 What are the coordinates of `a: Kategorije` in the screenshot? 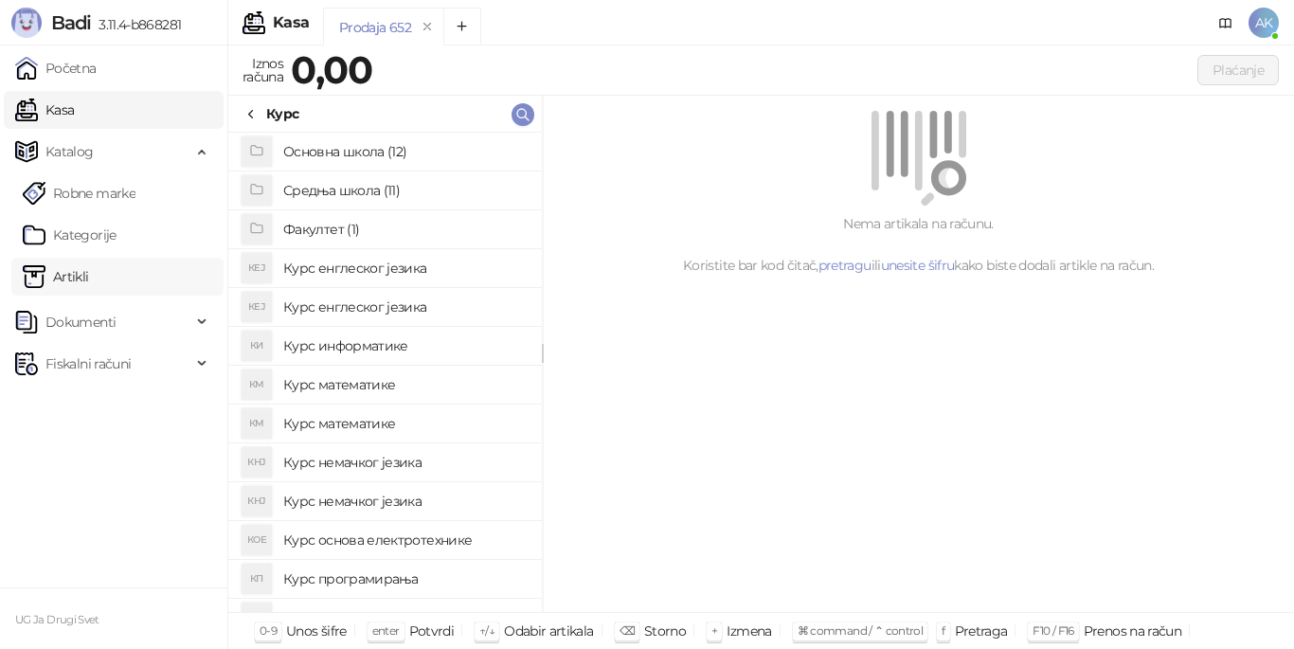 It's located at (69, 235).